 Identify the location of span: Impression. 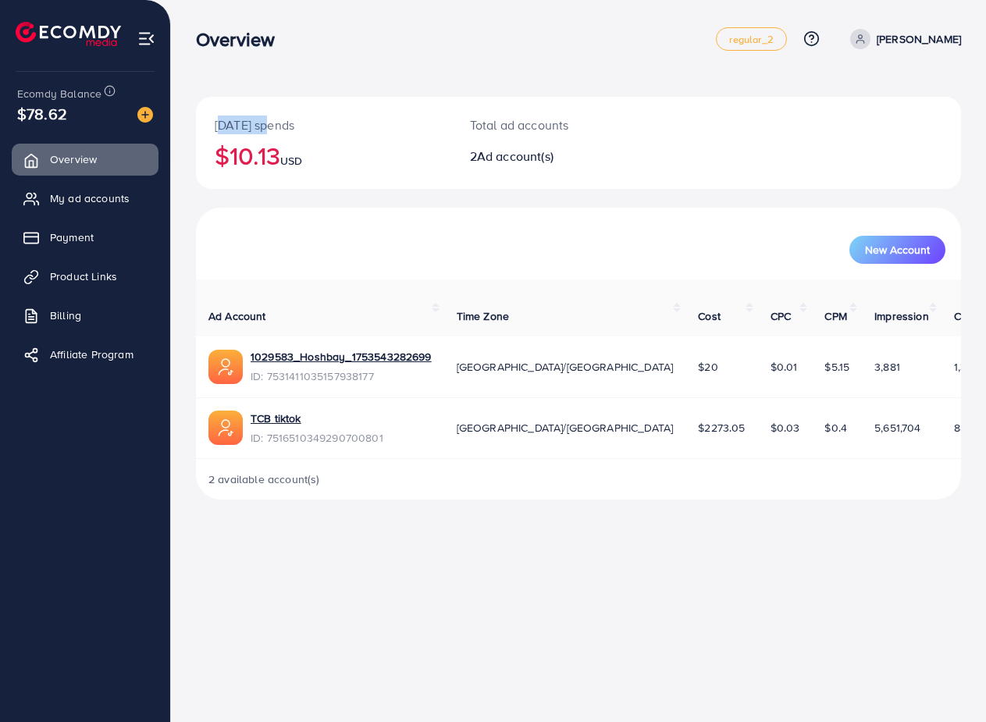
(902, 316).